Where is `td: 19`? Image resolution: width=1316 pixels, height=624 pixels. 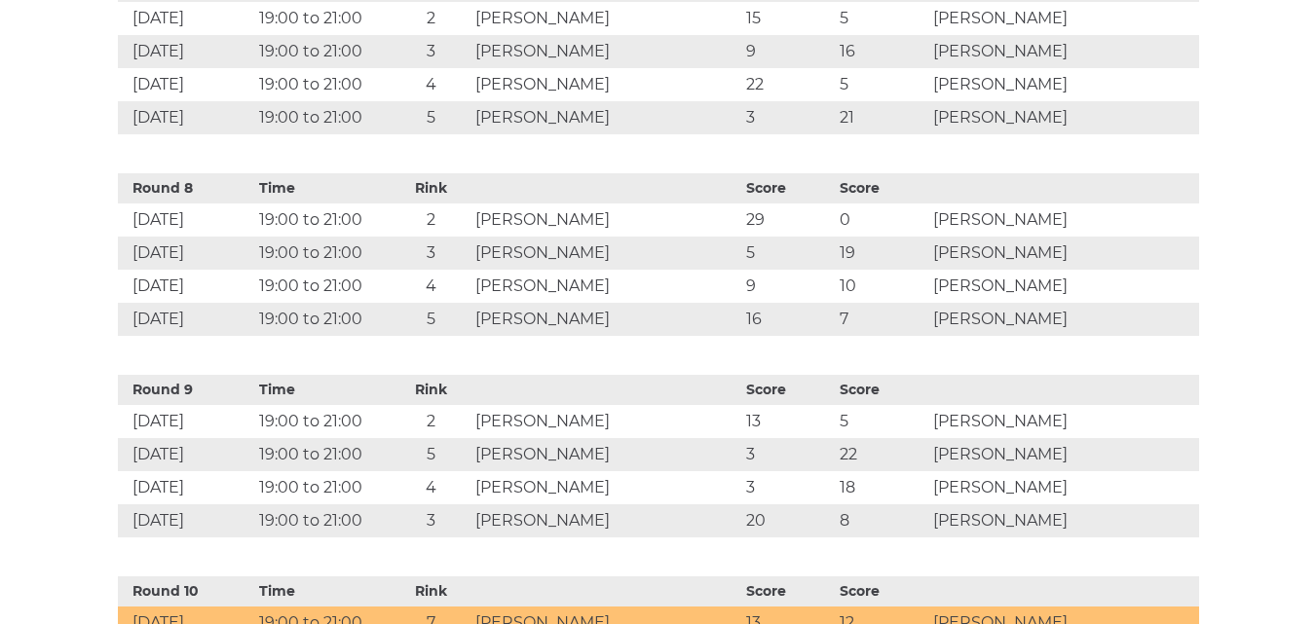
td: 19 is located at coordinates (882, 253).